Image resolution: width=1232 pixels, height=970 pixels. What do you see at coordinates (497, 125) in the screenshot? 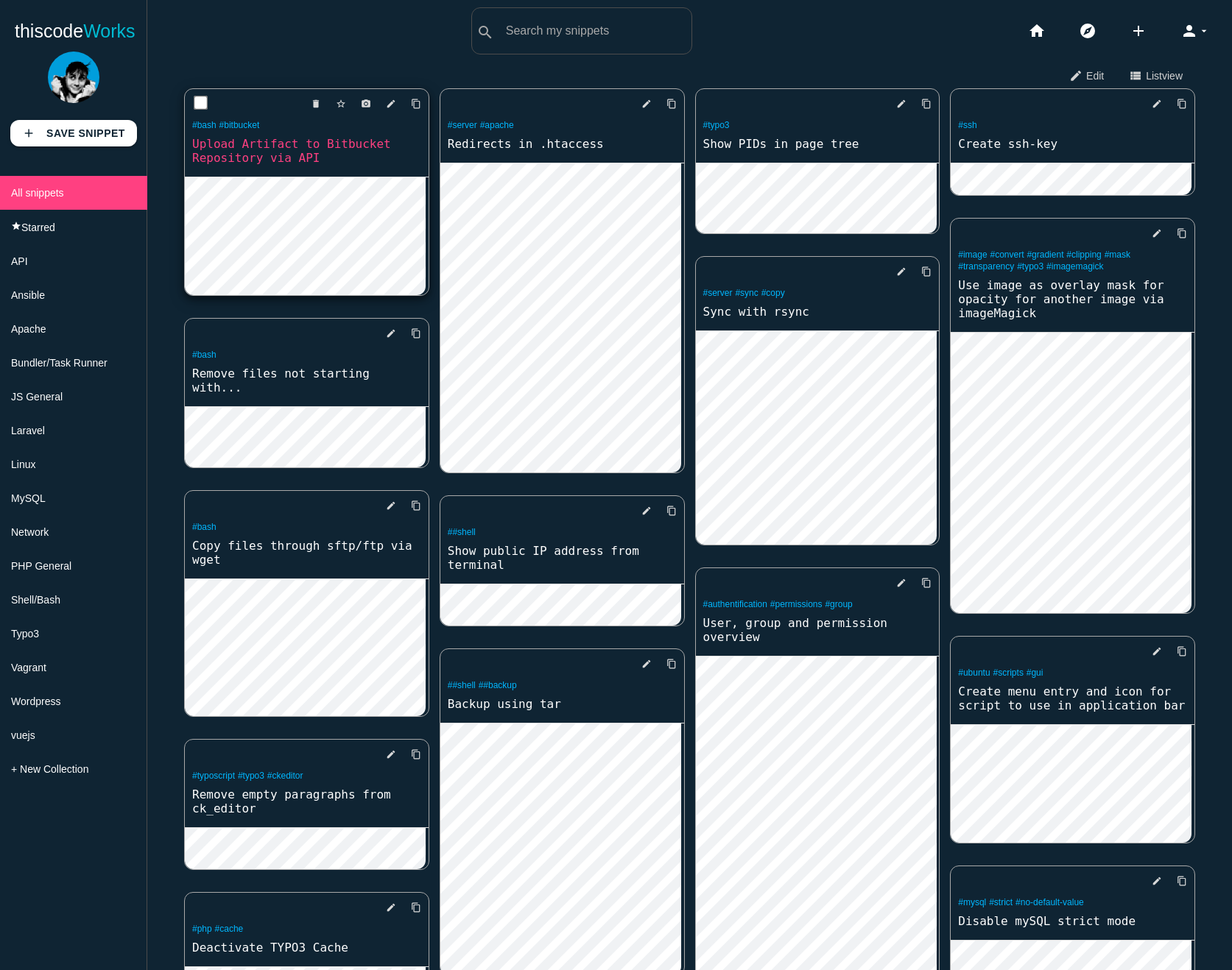
I see `a: #apache` at bounding box center [497, 125].